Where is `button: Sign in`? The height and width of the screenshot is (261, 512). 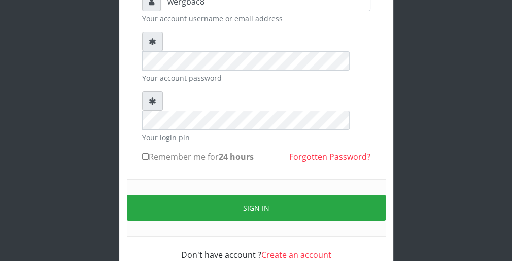 button: Sign in is located at coordinates (256, 208).